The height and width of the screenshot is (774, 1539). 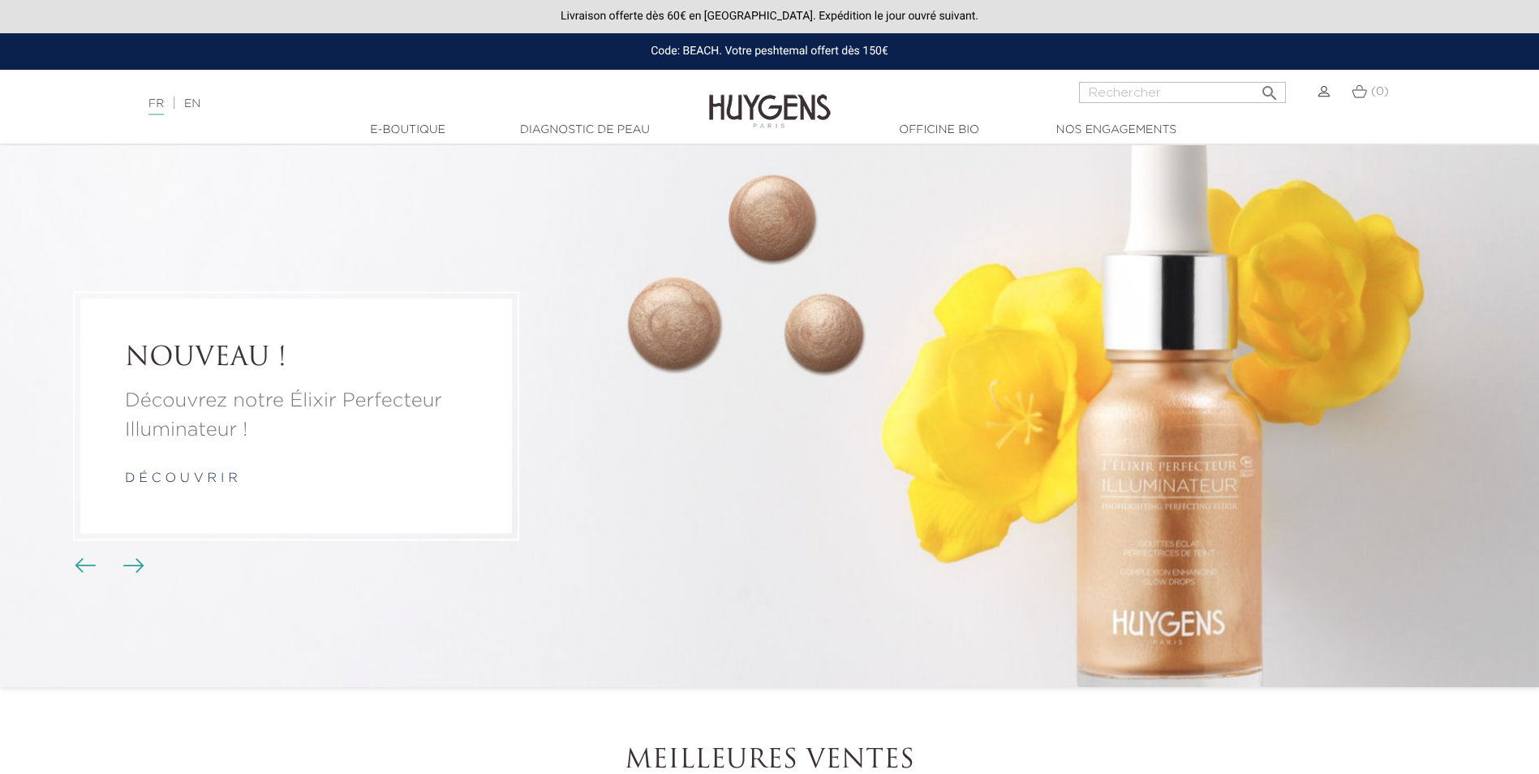 What do you see at coordinates (156, 106) in the screenshot?
I see `a: FR` at bounding box center [156, 106].